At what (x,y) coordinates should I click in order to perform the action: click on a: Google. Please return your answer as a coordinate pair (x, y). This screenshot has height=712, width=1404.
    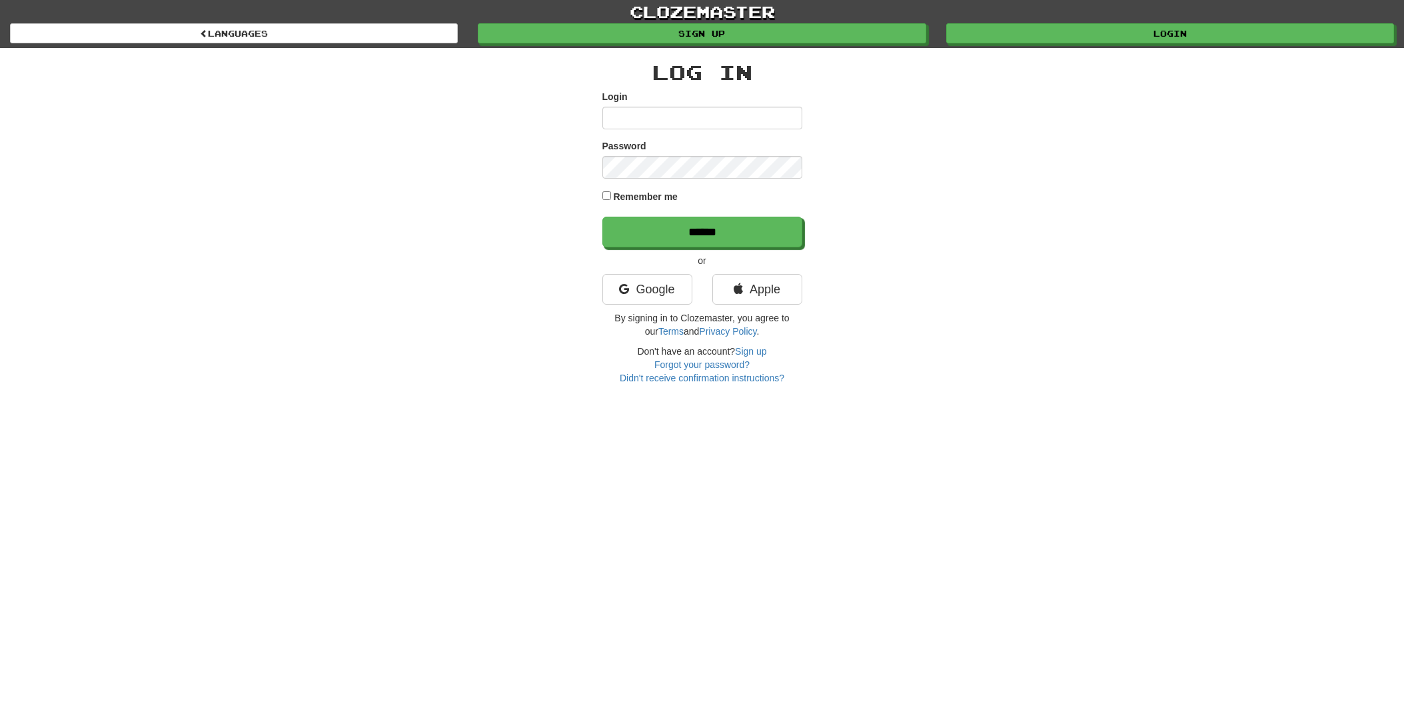
    Looking at the image, I should click on (647, 289).